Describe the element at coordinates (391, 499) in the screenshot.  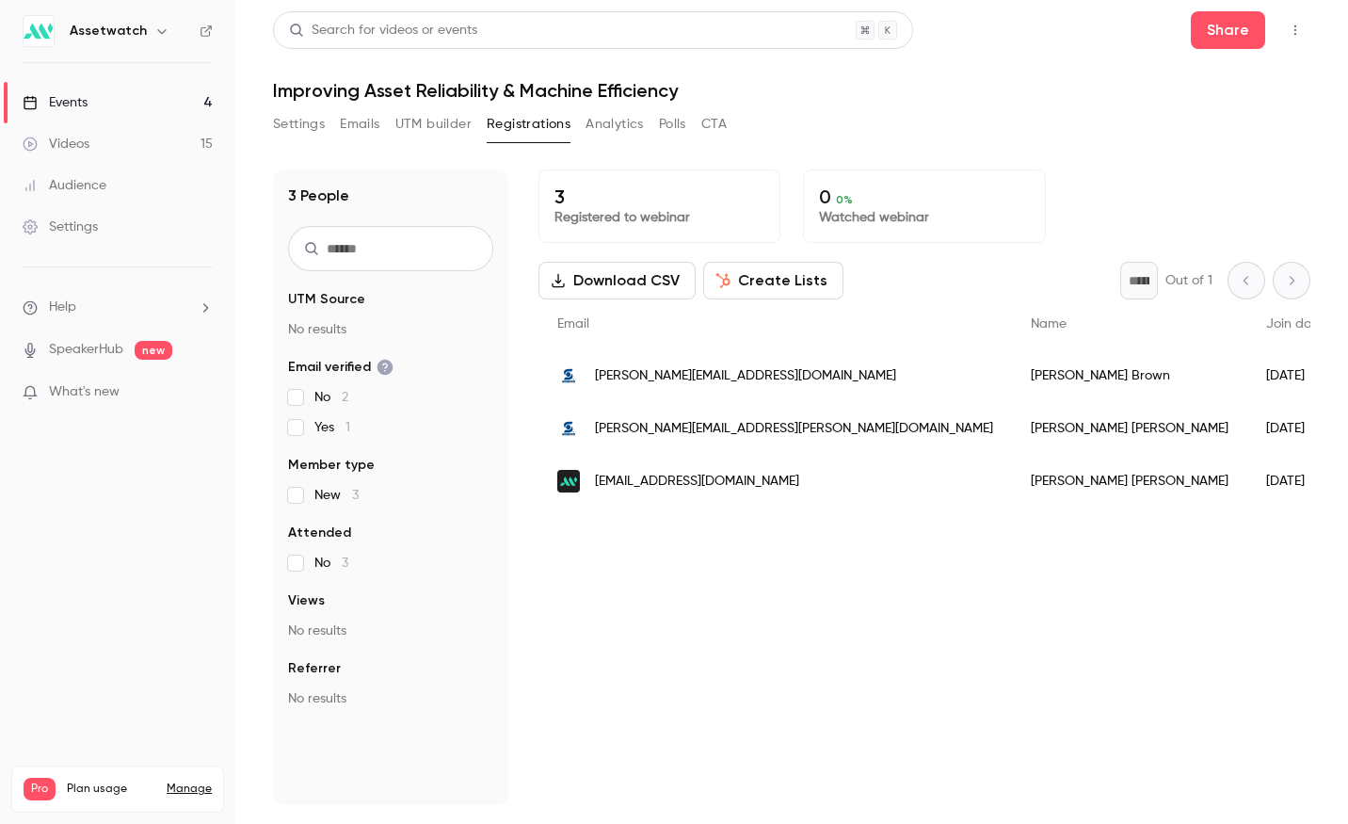
I see `section: facet-groups` at that location.